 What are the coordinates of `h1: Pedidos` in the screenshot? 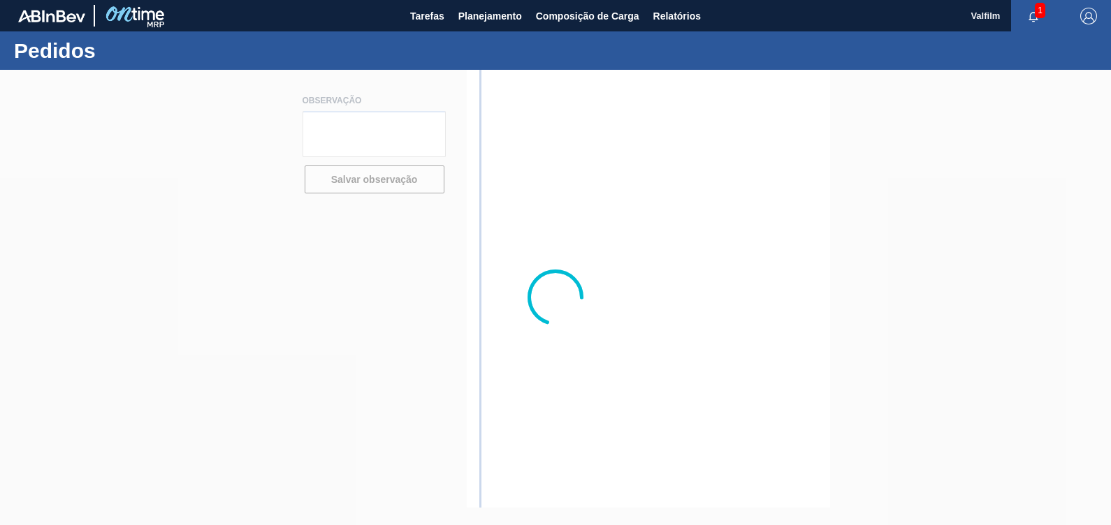 It's located at (138, 50).